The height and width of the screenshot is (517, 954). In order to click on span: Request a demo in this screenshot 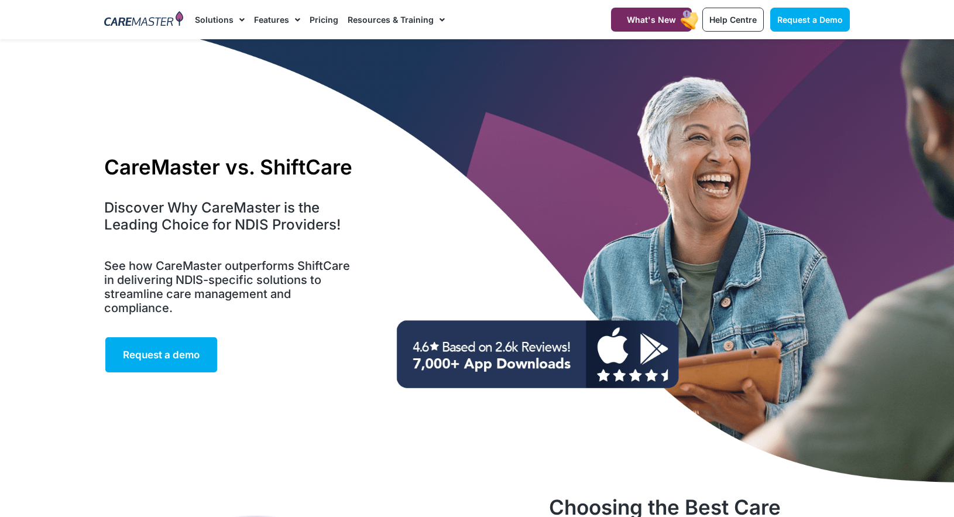, I will do `click(161, 355)`.